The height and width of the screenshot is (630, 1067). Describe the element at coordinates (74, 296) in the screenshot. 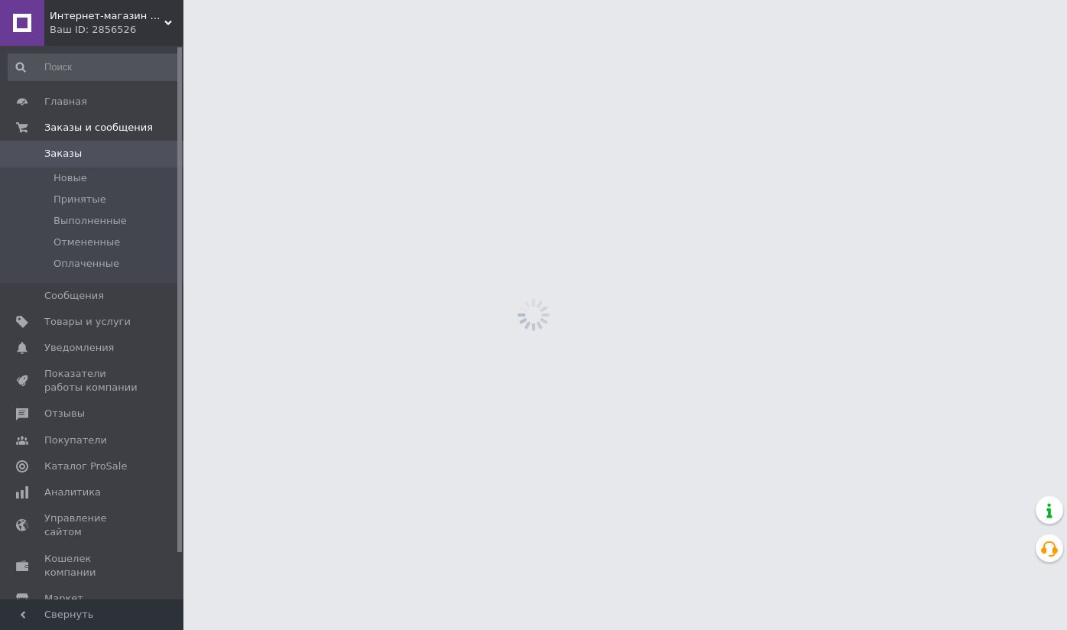

I see `span: Сообщения` at that location.